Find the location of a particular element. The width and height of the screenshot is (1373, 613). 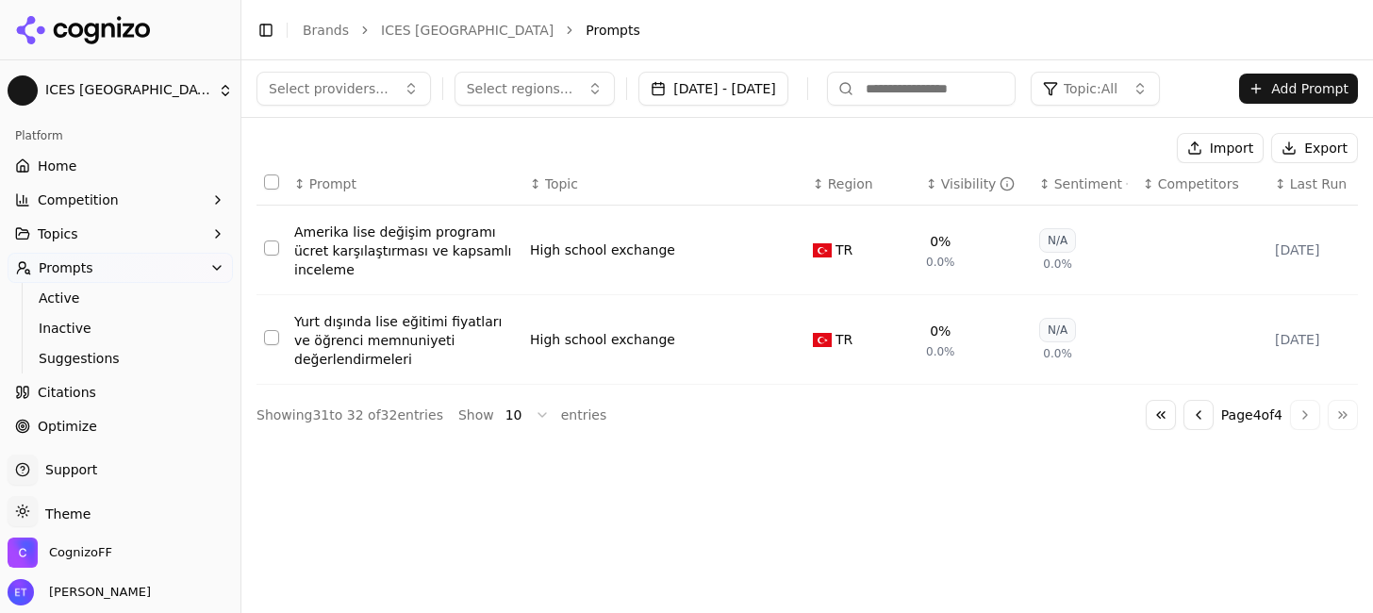

img: CognizoFF is located at coordinates (23, 552).